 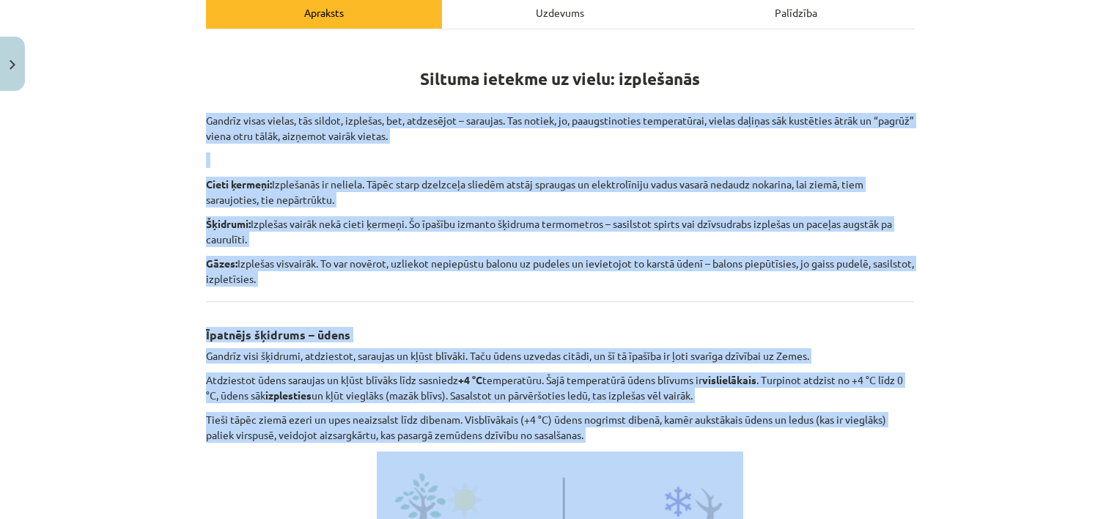 I want to click on p: Atdziestot ūdens saraujas un kļūst blīvāks līdz sasniedz temperatūru. Šajā temperatūrā ūdens blīv..., so click(x=560, y=388).